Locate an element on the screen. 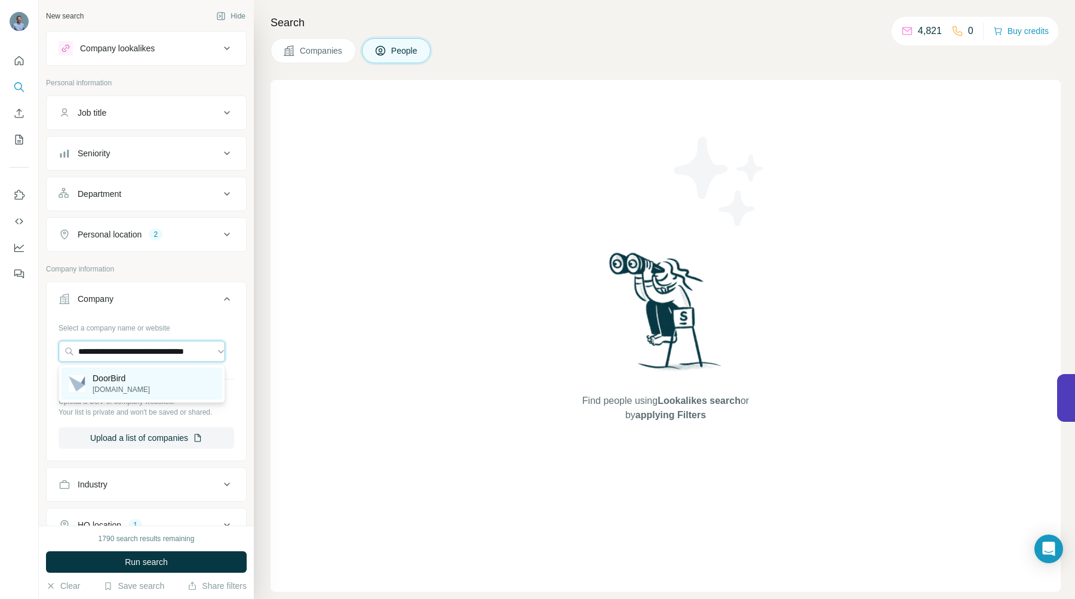  button: HQ location1 is located at coordinates (146, 525).